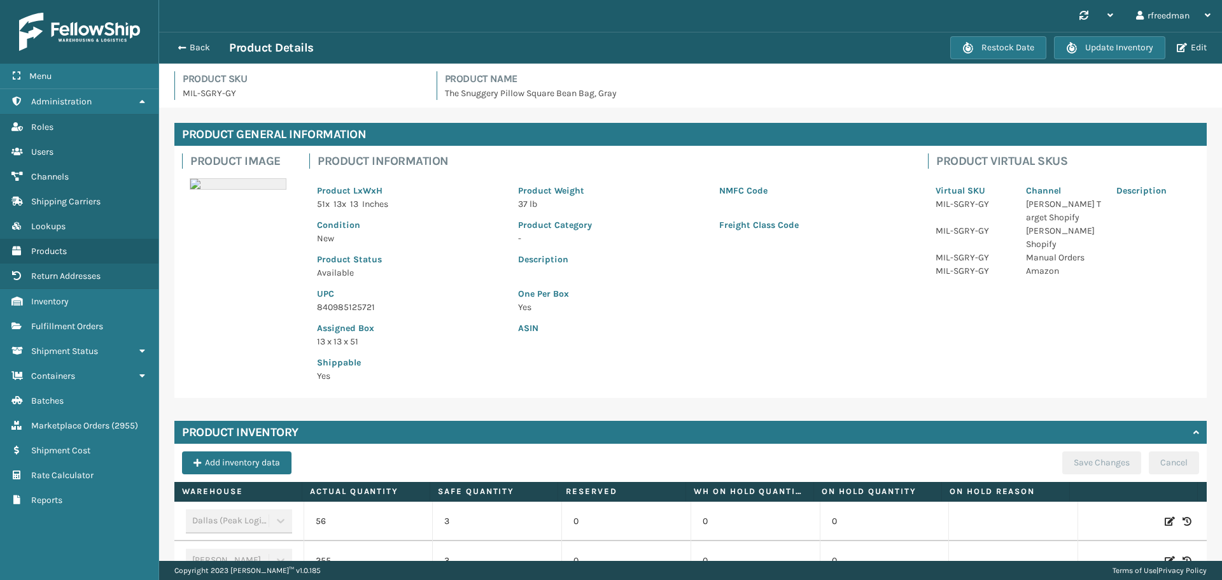  Describe the element at coordinates (46, 500) in the screenshot. I see `span: Reports` at that location.